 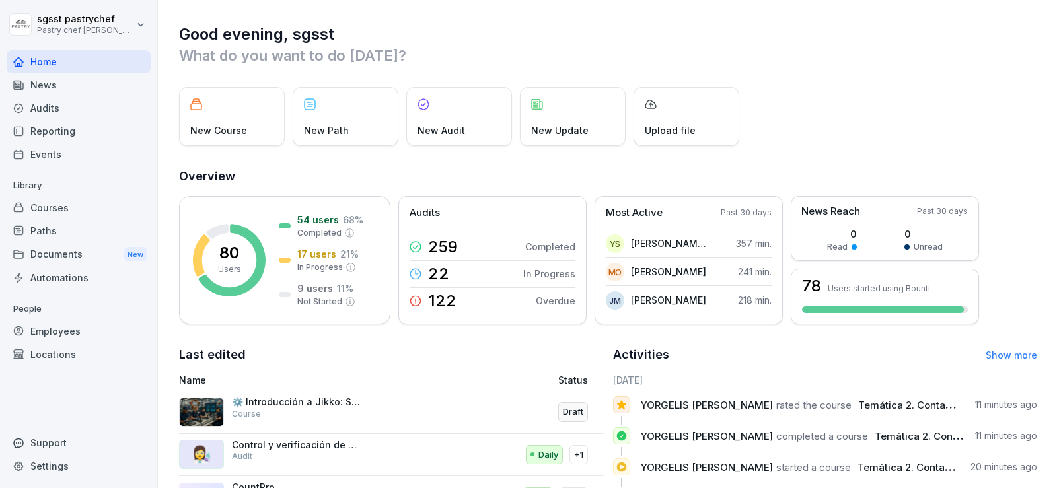 I want to click on p: Audits, so click(x=425, y=213).